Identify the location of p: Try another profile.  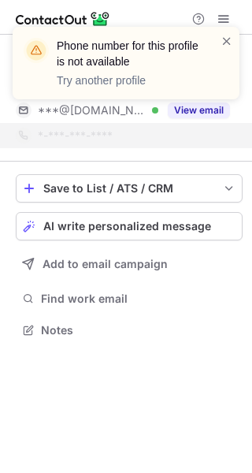
(129, 80).